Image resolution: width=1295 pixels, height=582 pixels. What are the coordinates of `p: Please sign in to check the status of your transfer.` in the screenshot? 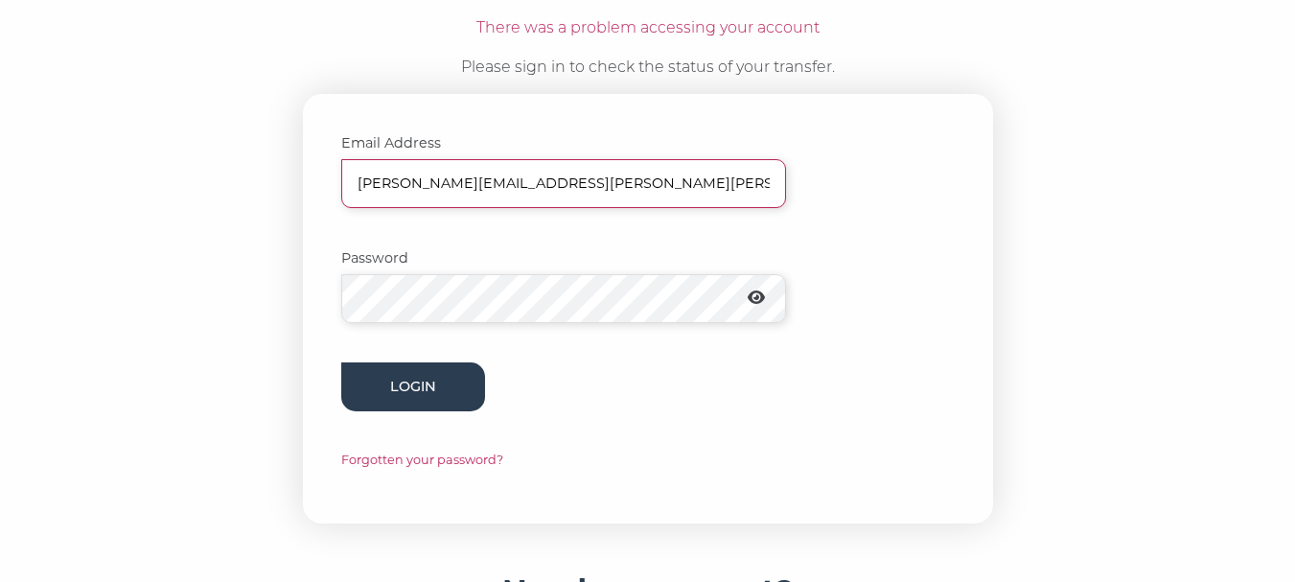 It's located at (648, 67).